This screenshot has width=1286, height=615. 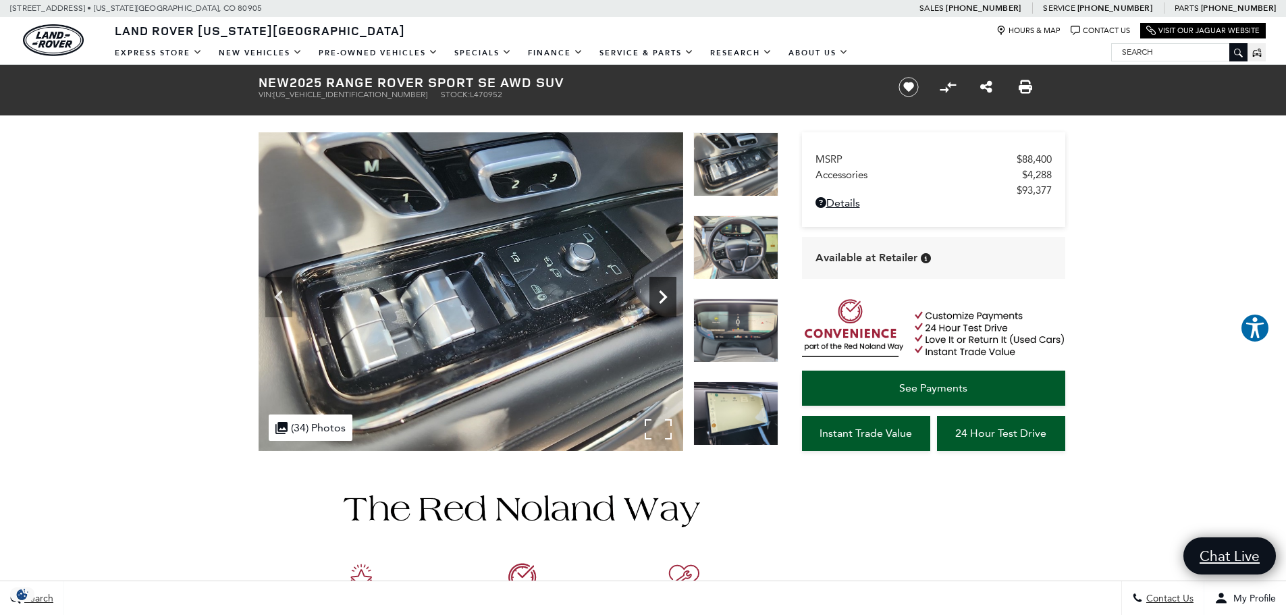 What do you see at coordinates (818, 53) in the screenshot?
I see `a: About Us` at bounding box center [818, 53].